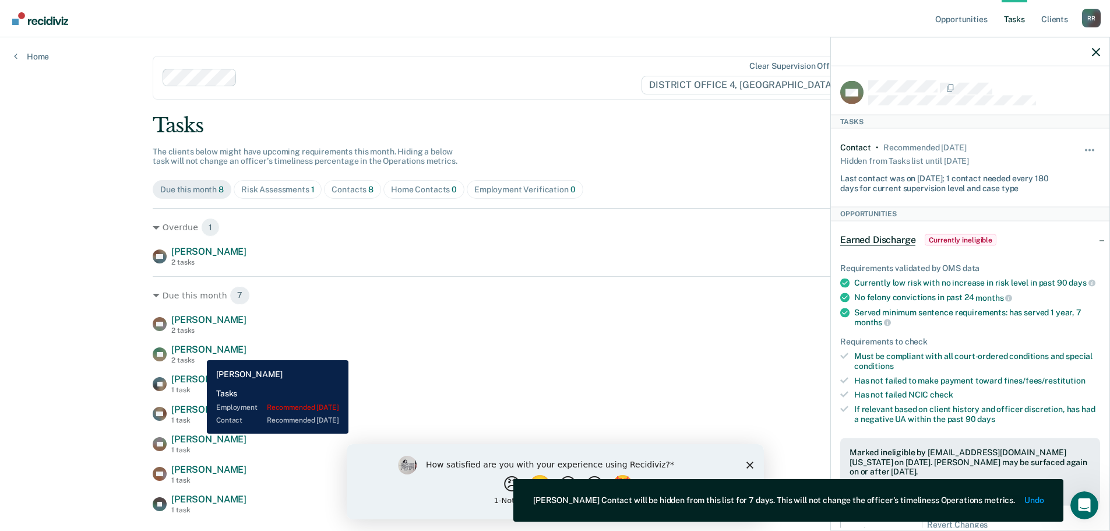  What do you see at coordinates (61, 21) in the screenshot?
I see `img: Profile image for Kim` at bounding box center [61, 21].